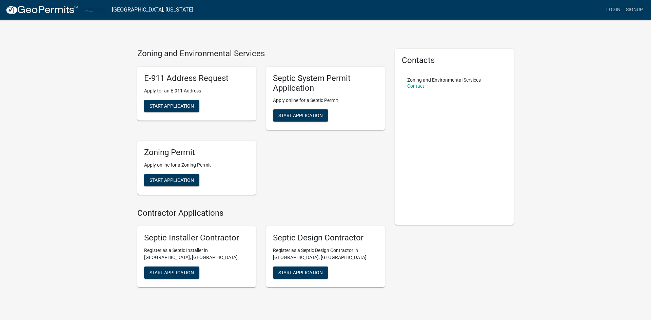  Describe the element at coordinates (197, 238) in the screenshot. I see `h5: Septic Installer Contractor` at that location.